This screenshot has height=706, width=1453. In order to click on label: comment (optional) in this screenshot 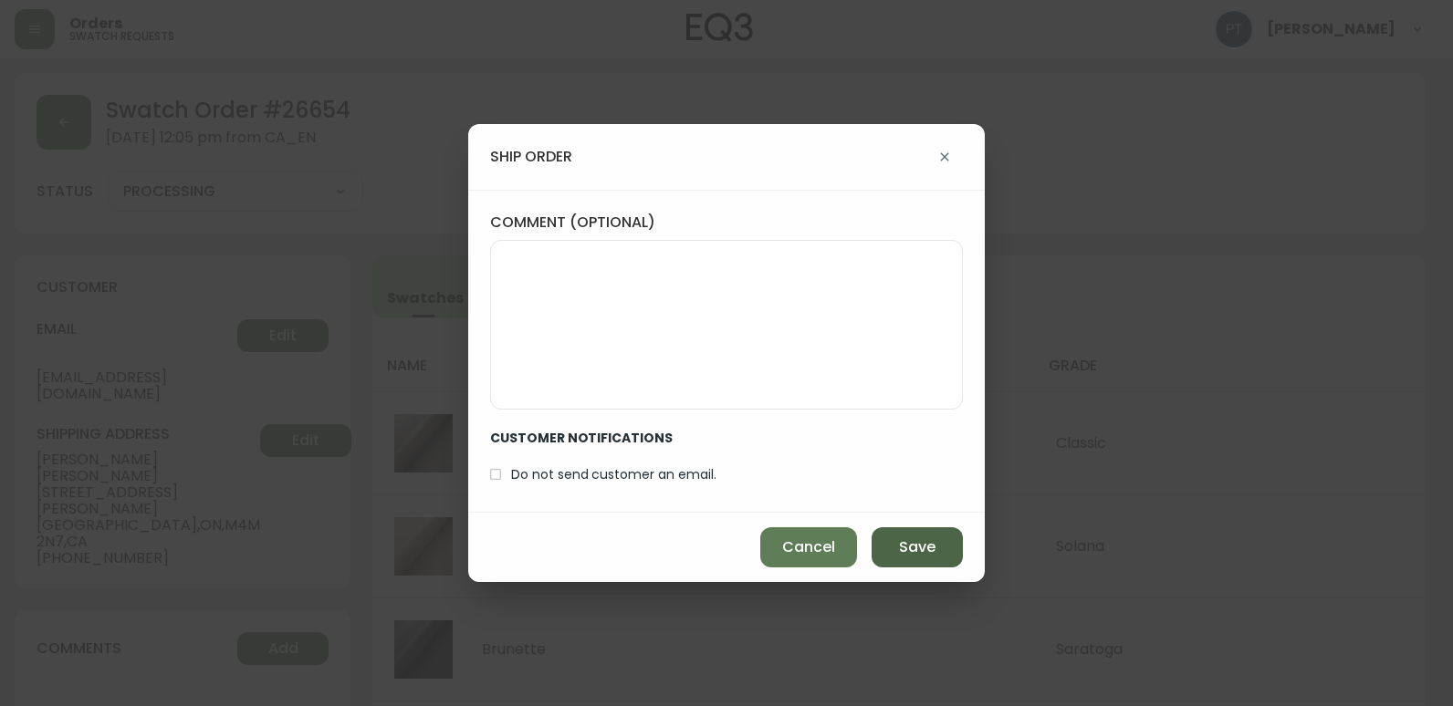, I will do `click(726, 223)`.